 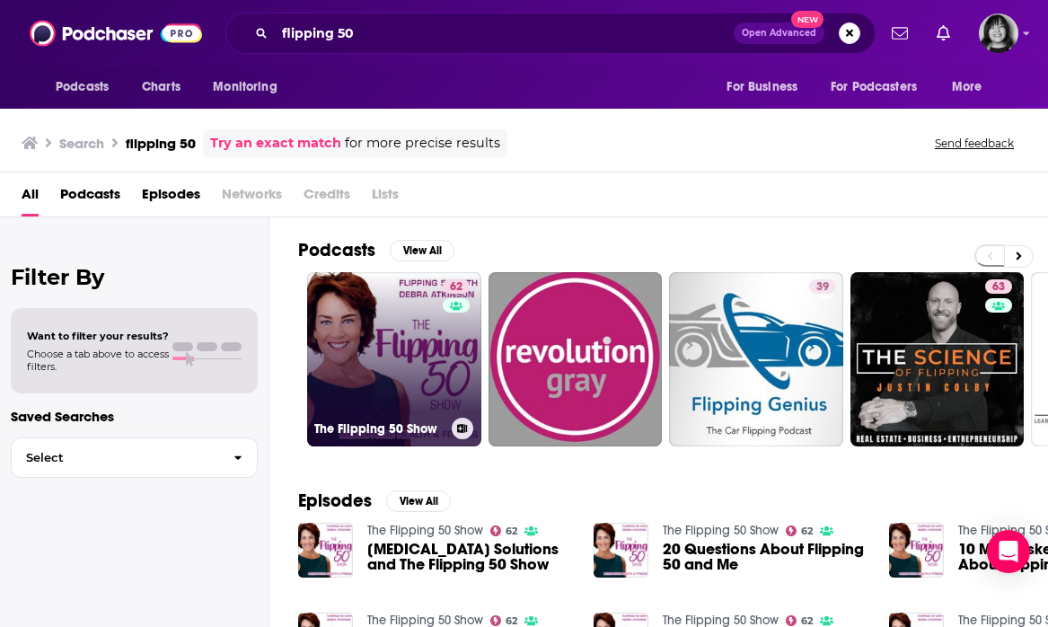 I want to click on a: Try an exact match, so click(x=276, y=143).